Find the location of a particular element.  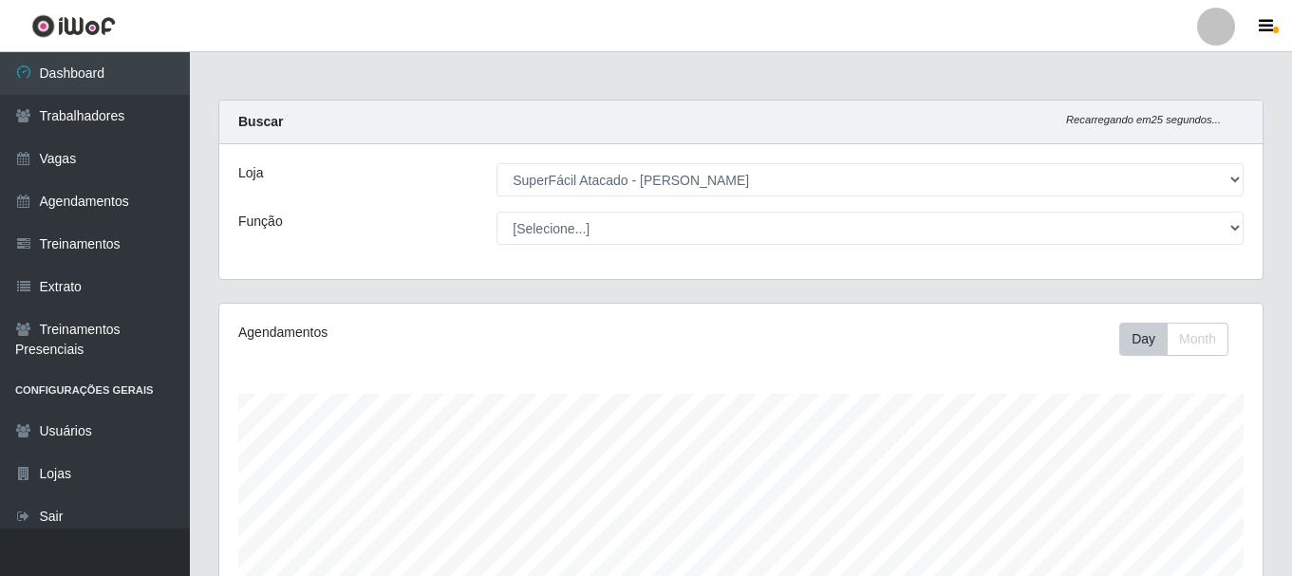

button: Month is located at coordinates (1197, 339).